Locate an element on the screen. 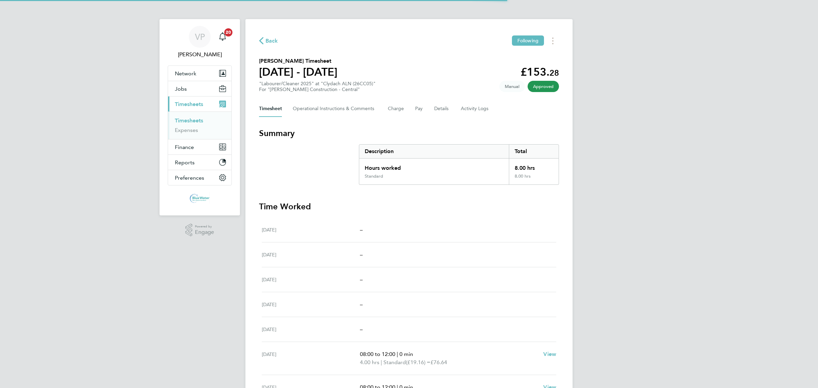 Image resolution: width=818 pixels, height=388 pixels. button: Preferences is located at coordinates (200, 178).